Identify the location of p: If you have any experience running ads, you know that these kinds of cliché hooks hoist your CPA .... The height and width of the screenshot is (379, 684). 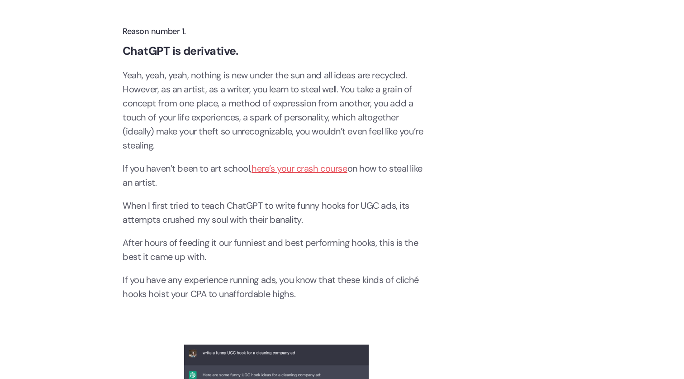
(276, 287).